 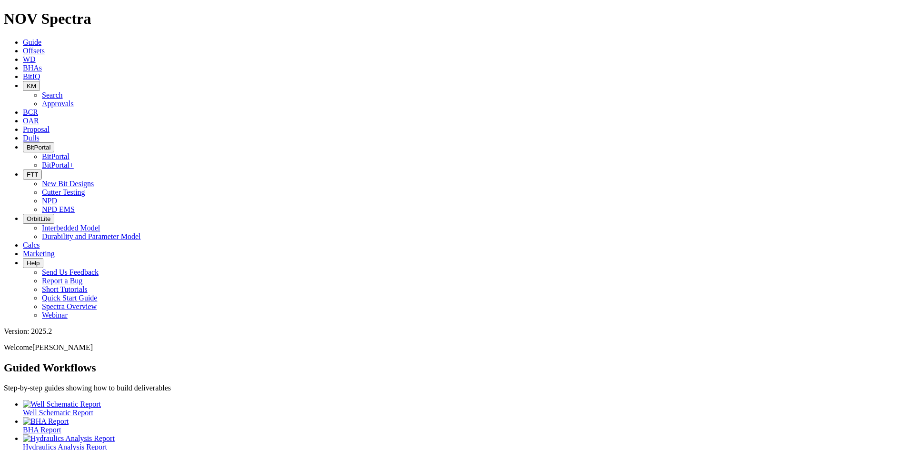 What do you see at coordinates (31, 120) in the screenshot?
I see `a: OAR` at bounding box center [31, 120].